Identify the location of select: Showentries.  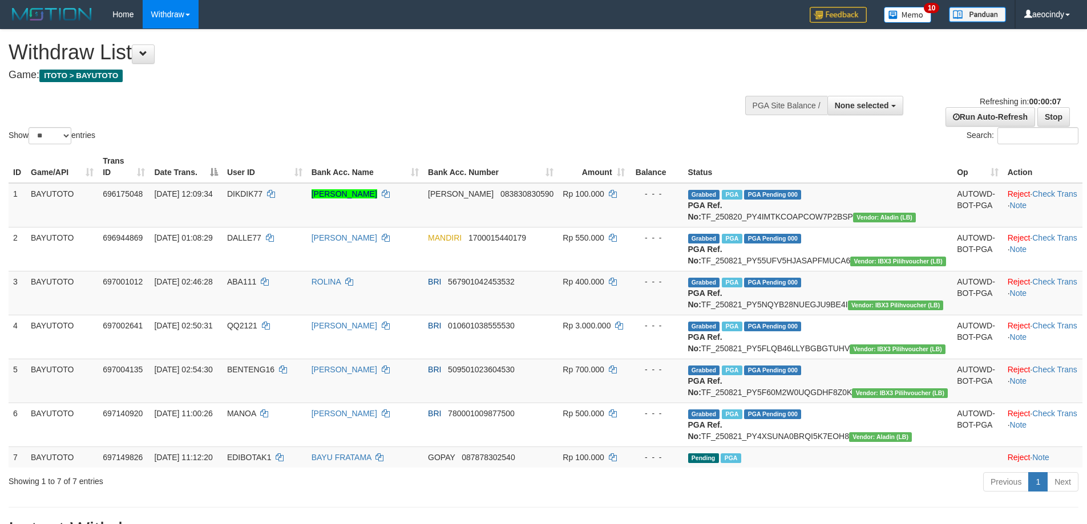
(50, 136).